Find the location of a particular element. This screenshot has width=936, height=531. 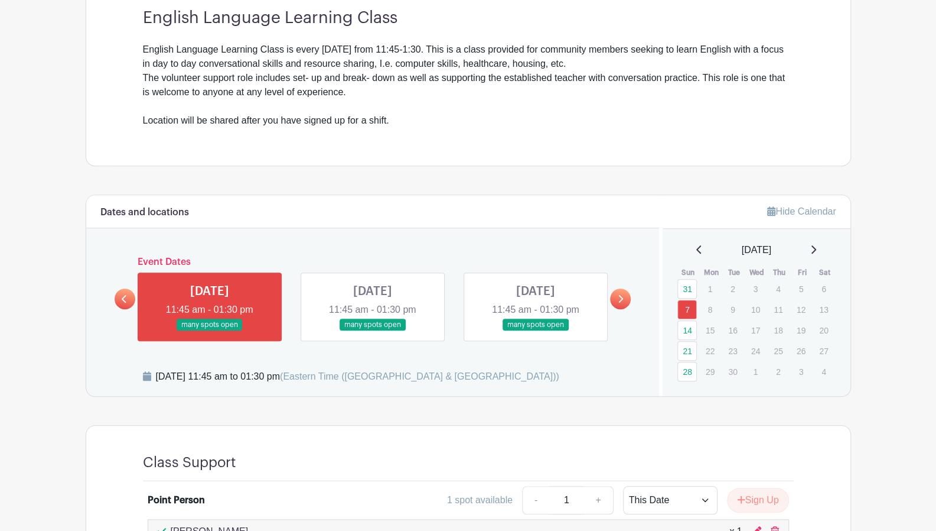

a: 21 is located at coordinates (687, 350).